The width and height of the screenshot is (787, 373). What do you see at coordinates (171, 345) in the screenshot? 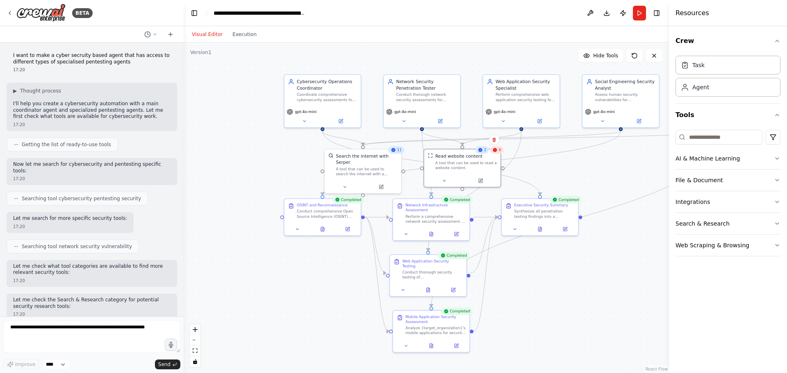
I see `button: Click to speak your automation idea` at bounding box center [171, 345].